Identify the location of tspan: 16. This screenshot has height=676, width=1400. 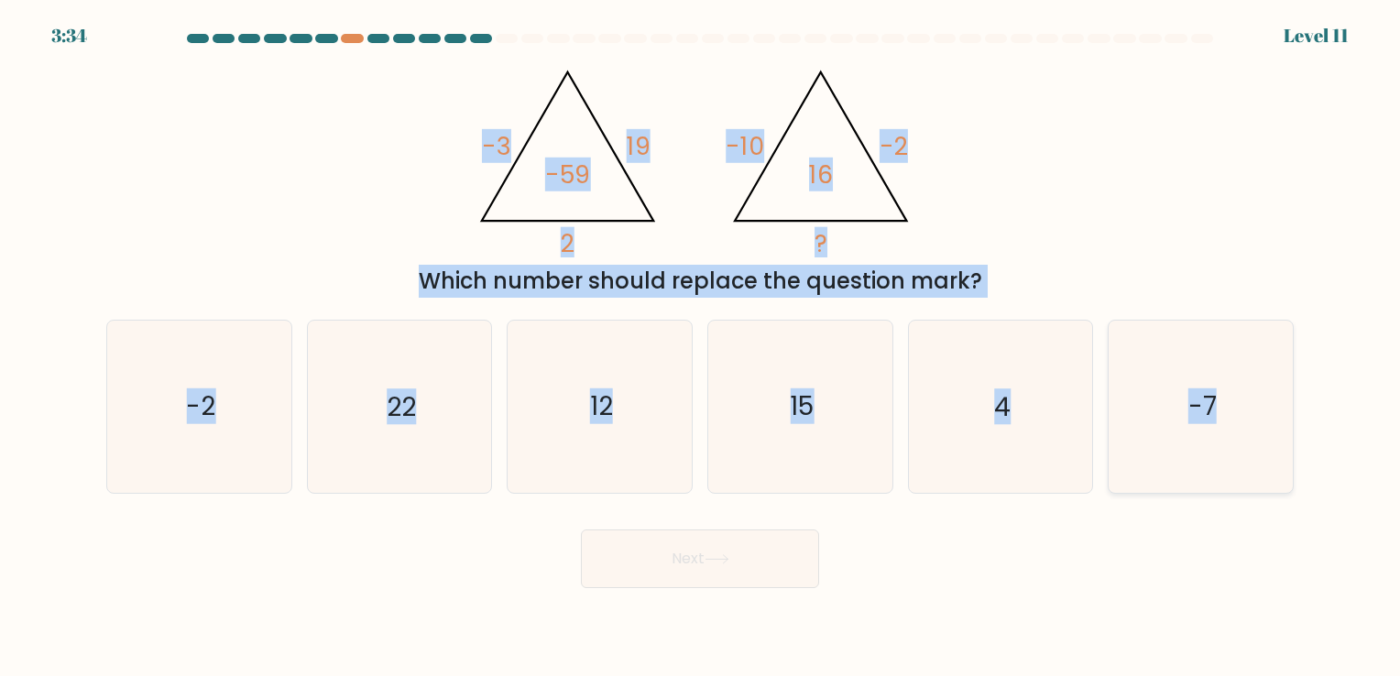
(822, 174).